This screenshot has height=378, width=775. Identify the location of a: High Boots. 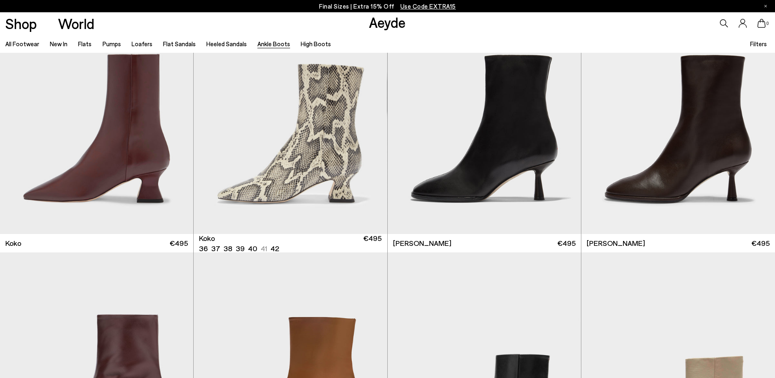
(316, 44).